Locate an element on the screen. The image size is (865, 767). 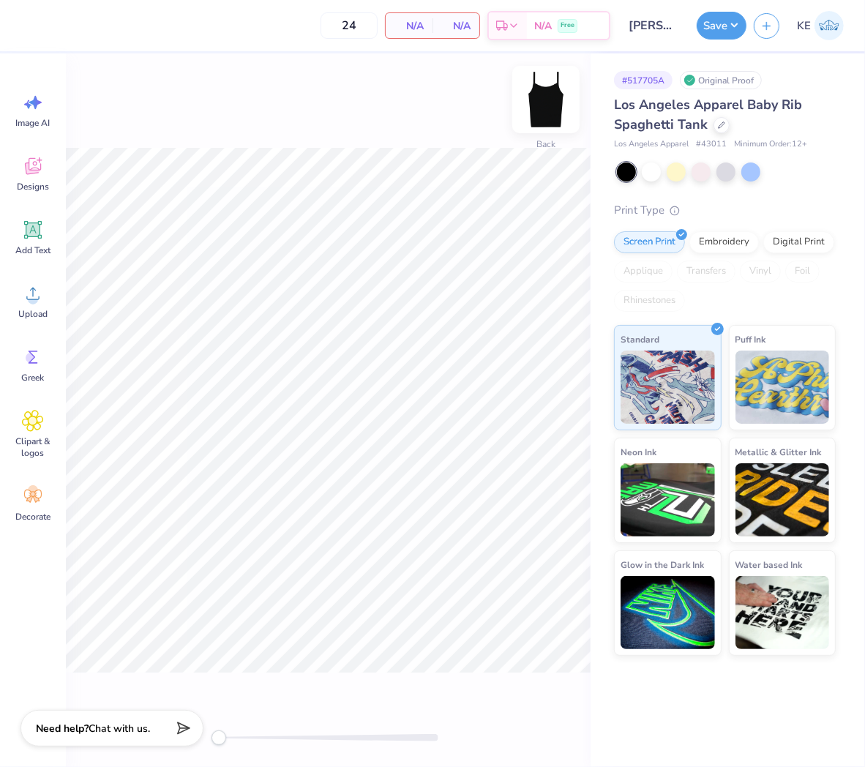
img: Kent Everic Delos Santos is located at coordinates (829, 26).